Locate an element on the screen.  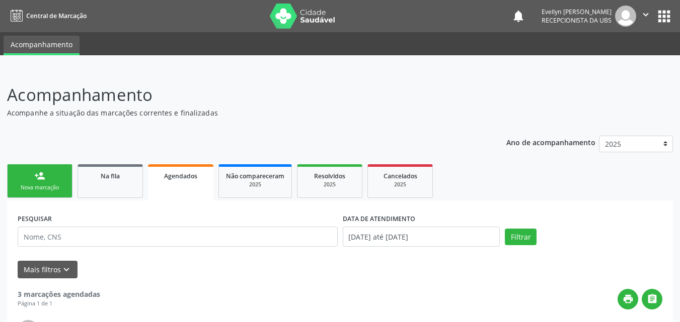
input: Nome, CNS is located at coordinates (178, 237).